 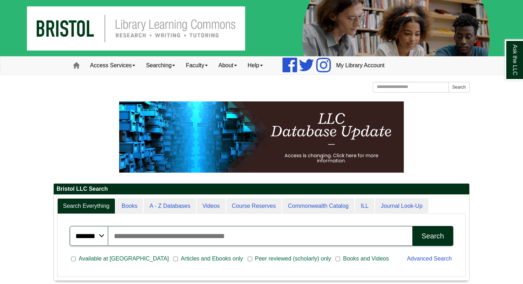 I want to click on a: ILL, so click(x=365, y=206).